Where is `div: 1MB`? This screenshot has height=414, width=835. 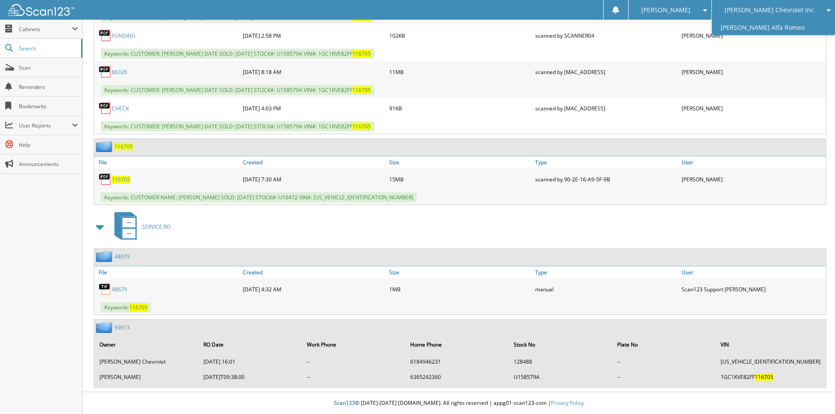 div: 1MB is located at coordinates (460, 289).